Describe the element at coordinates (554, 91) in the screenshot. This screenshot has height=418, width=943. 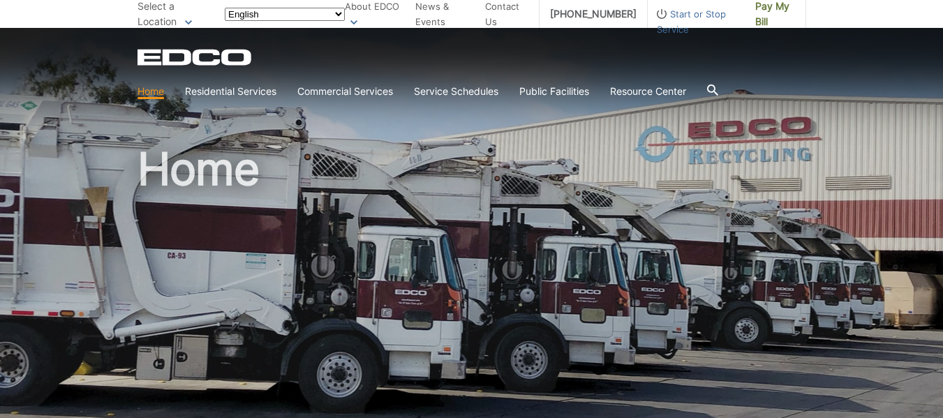
I see `a: Public Facilities` at that location.